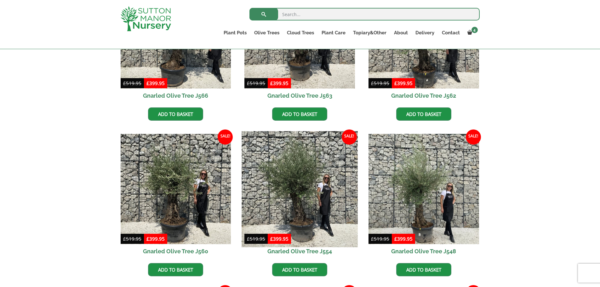 This screenshot has width=600, height=287. Describe the element at coordinates (300, 189) in the screenshot. I see `img: Gnarled Olive Tree J554` at that location.